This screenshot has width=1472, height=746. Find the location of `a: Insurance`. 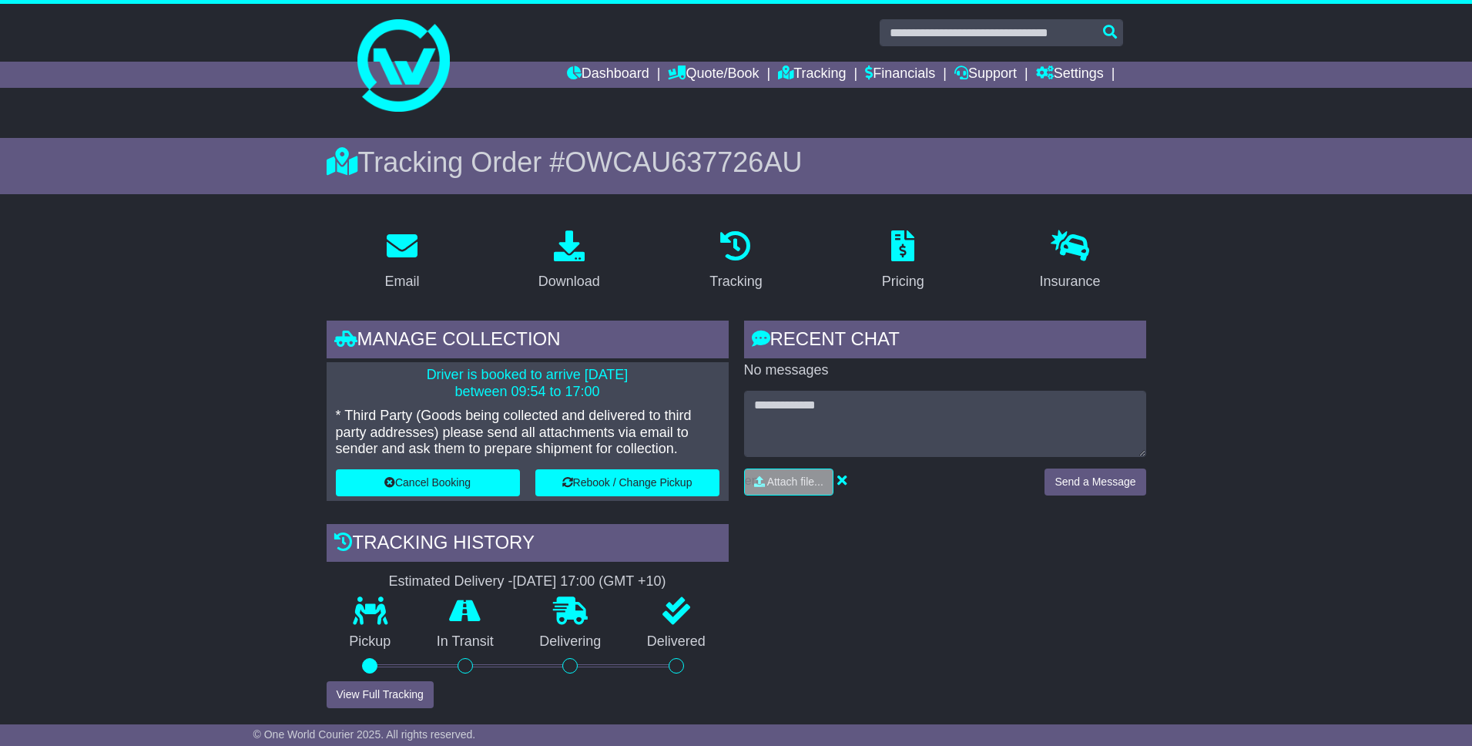

a: Insurance is located at coordinates (1070, 261).